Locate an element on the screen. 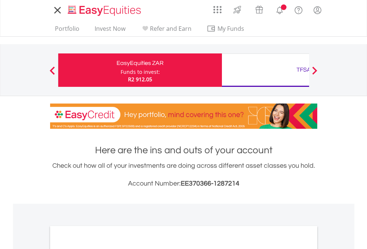 The width and height of the screenshot is (367, 249). div: EasyEquities ZAR is located at coordinates (140, 63).